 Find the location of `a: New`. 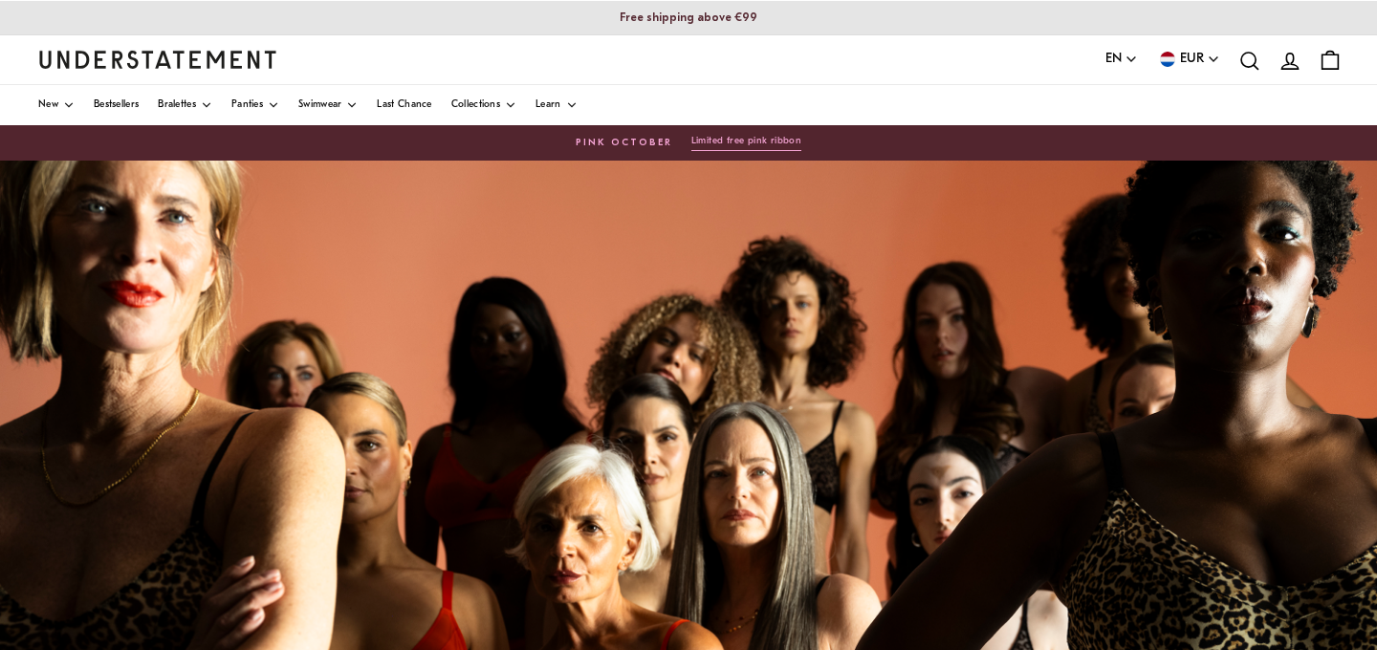

a: New is located at coordinates (56, 105).